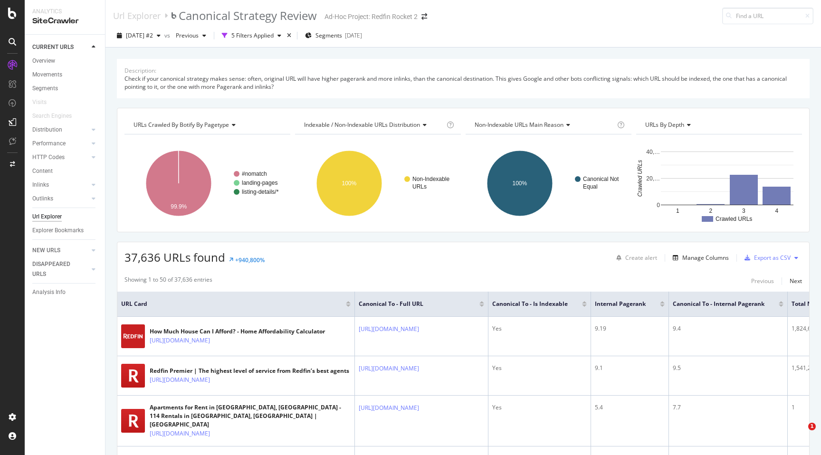  Describe the element at coordinates (796, 281) in the screenshot. I see `button: Next` at that location.